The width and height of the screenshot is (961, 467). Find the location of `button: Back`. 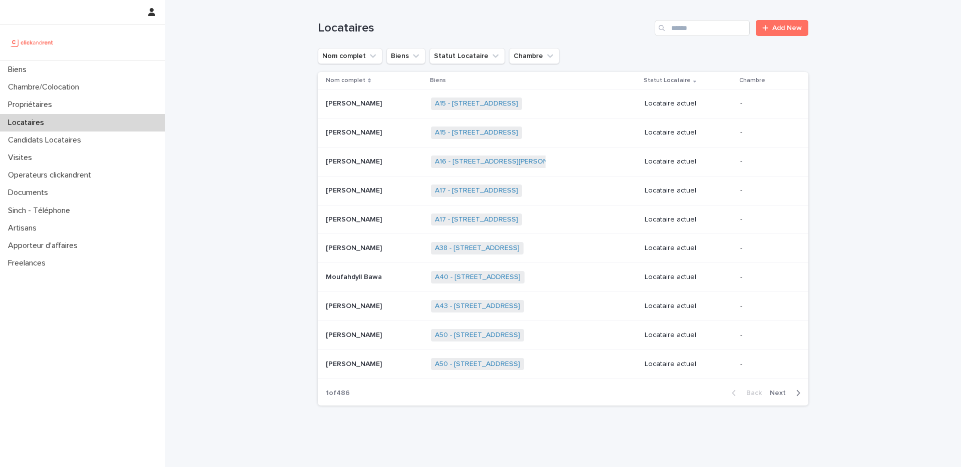

button: Back is located at coordinates (745, 393).